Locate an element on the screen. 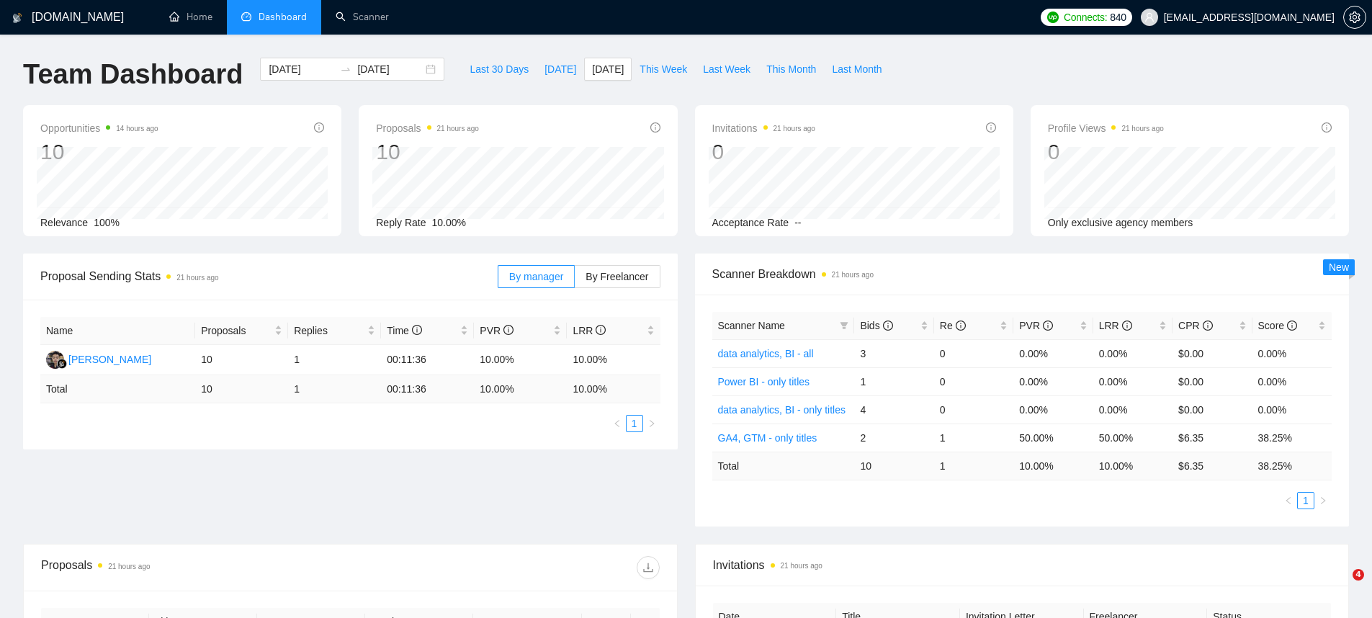  button: Last 30 Days is located at coordinates (499, 69).